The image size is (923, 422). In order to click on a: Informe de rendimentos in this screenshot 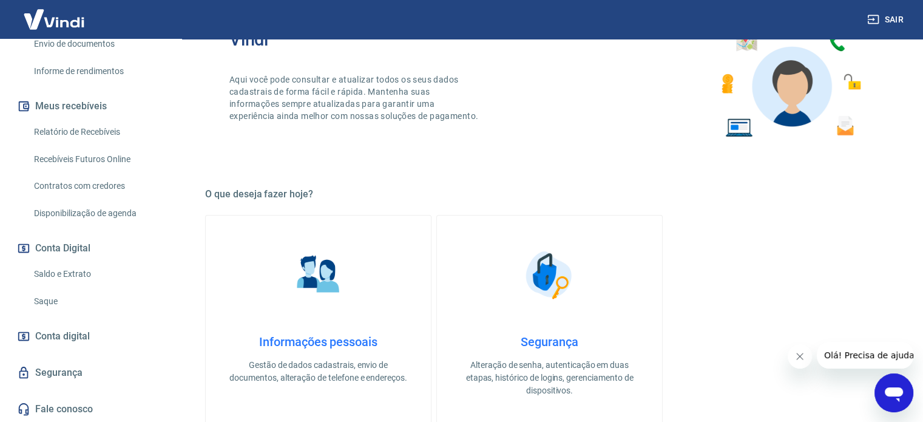, I will do `click(98, 71)`.